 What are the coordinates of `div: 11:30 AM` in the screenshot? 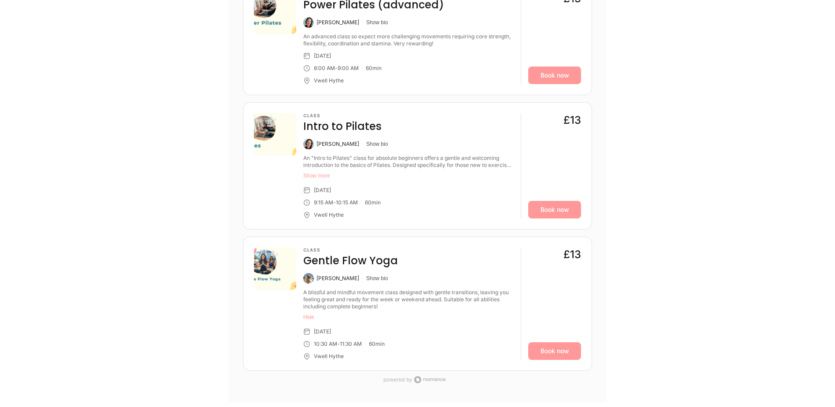 It's located at (351, 344).